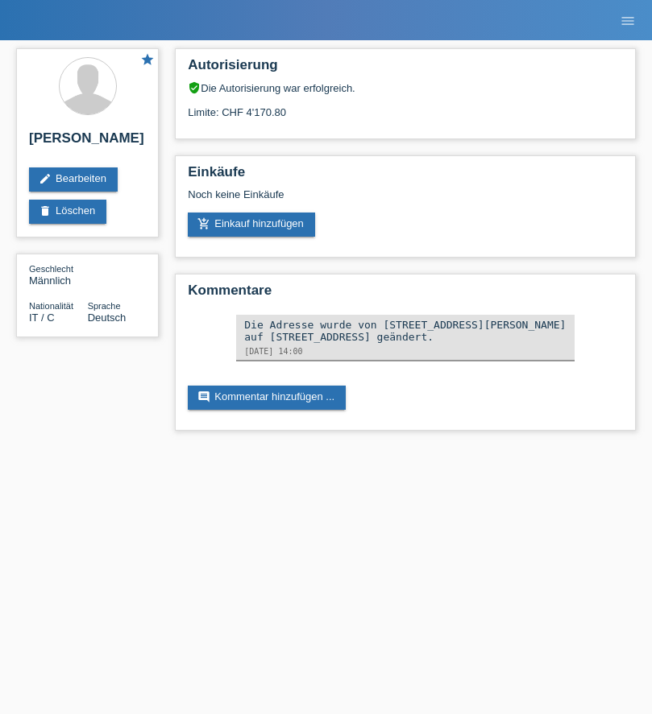 The width and height of the screenshot is (652, 714). I want to click on i: delete, so click(45, 211).